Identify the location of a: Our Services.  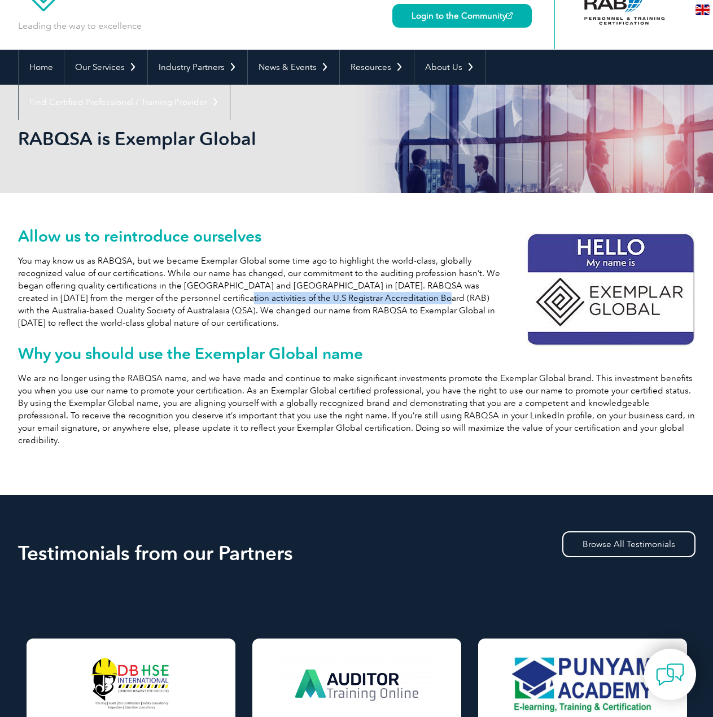
(106, 67).